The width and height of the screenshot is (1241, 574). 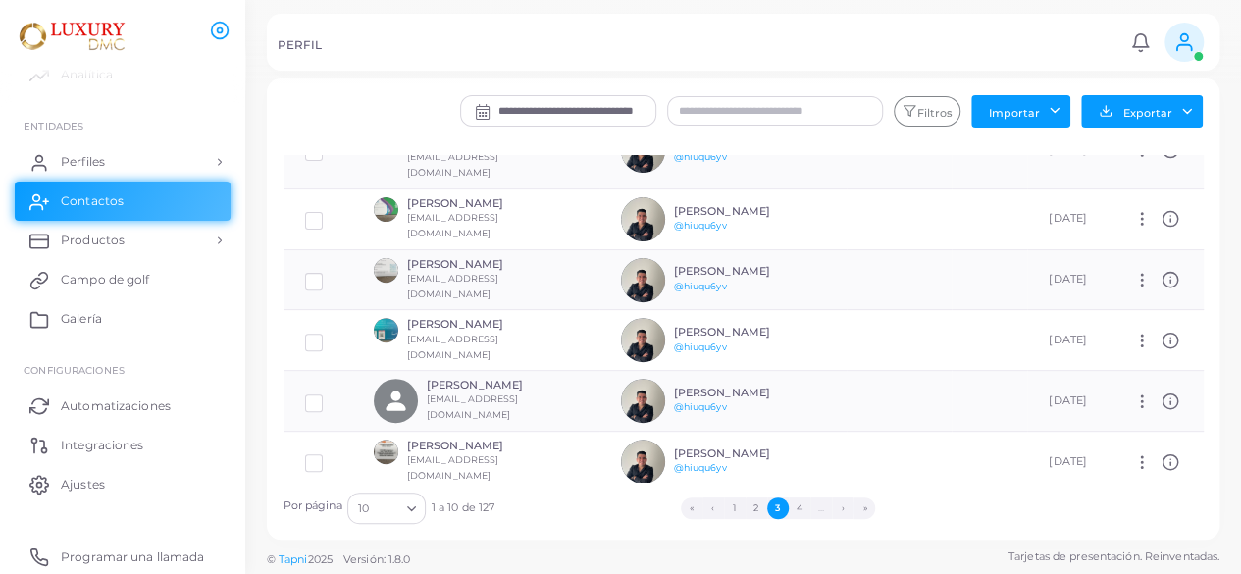 What do you see at coordinates (387, 508) in the screenshot?
I see `div: Buscar opción` at bounding box center [387, 508].